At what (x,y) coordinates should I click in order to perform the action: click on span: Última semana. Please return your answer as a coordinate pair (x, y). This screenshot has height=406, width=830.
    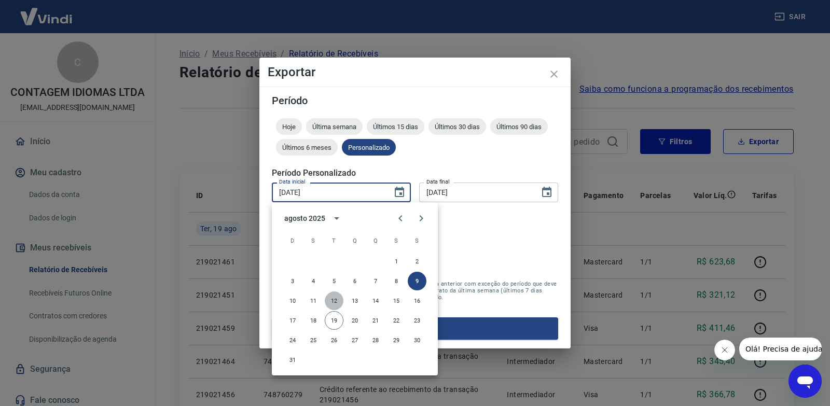
    Looking at the image, I should click on (334, 127).